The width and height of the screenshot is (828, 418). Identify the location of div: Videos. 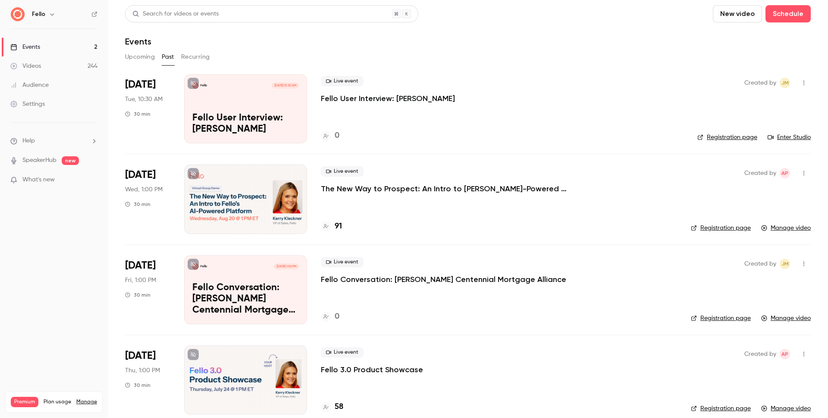
(25, 66).